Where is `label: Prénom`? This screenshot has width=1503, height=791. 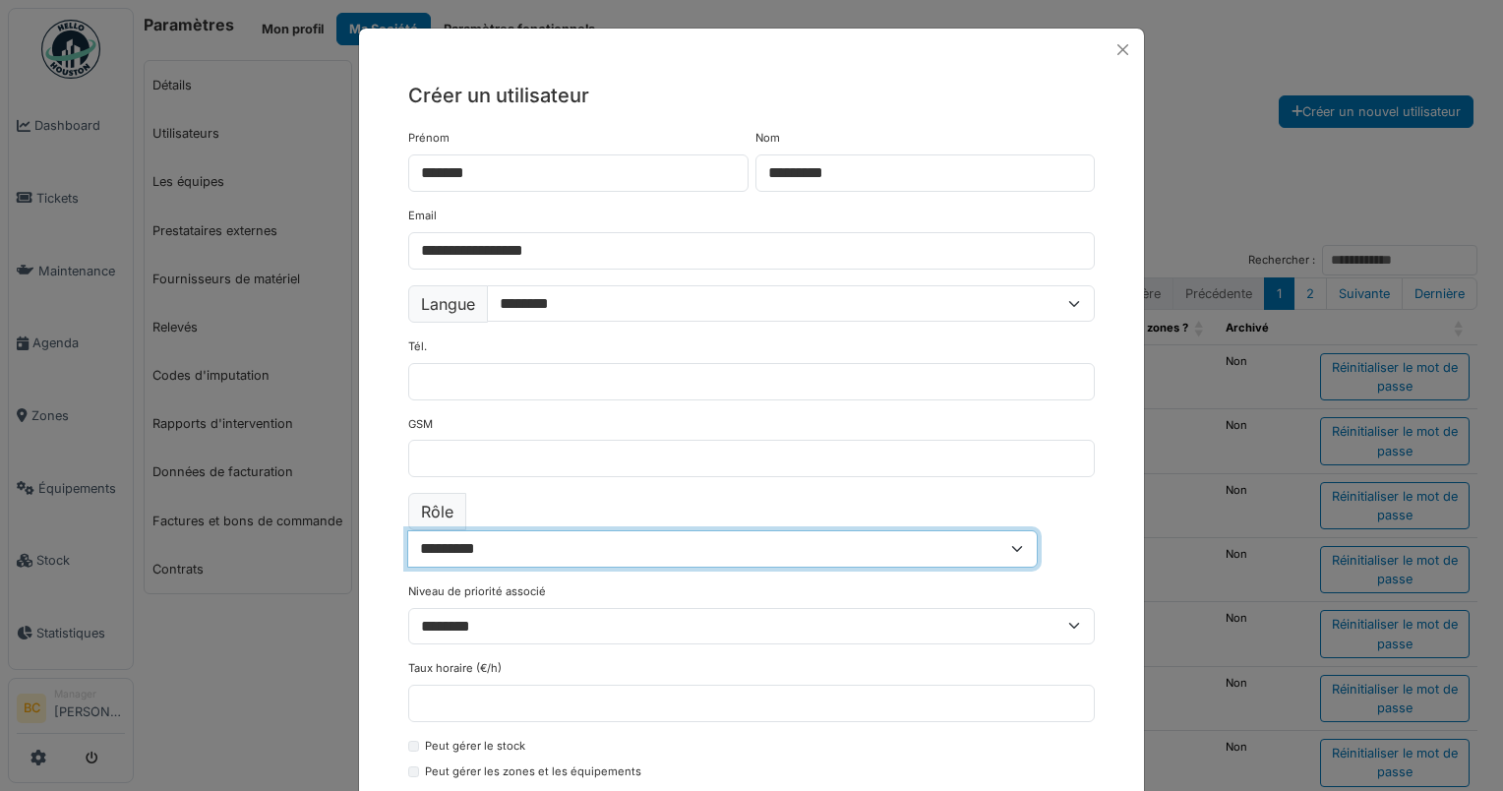 label: Prénom is located at coordinates (429, 138).